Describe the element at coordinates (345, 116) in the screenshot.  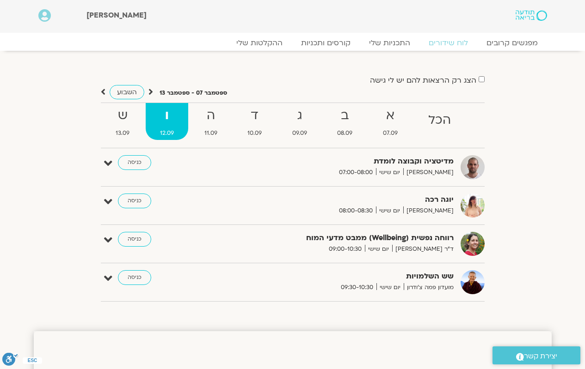
I see `strong: ב` at that location.